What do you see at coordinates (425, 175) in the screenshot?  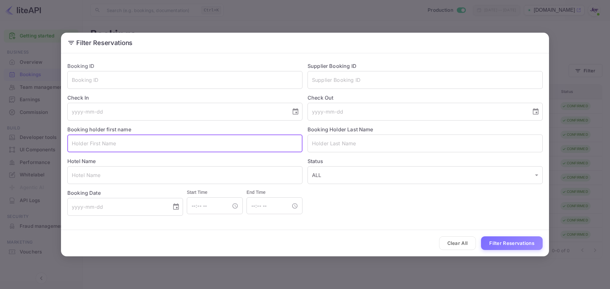 I see `div: ALL` at bounding box center [425, 175].